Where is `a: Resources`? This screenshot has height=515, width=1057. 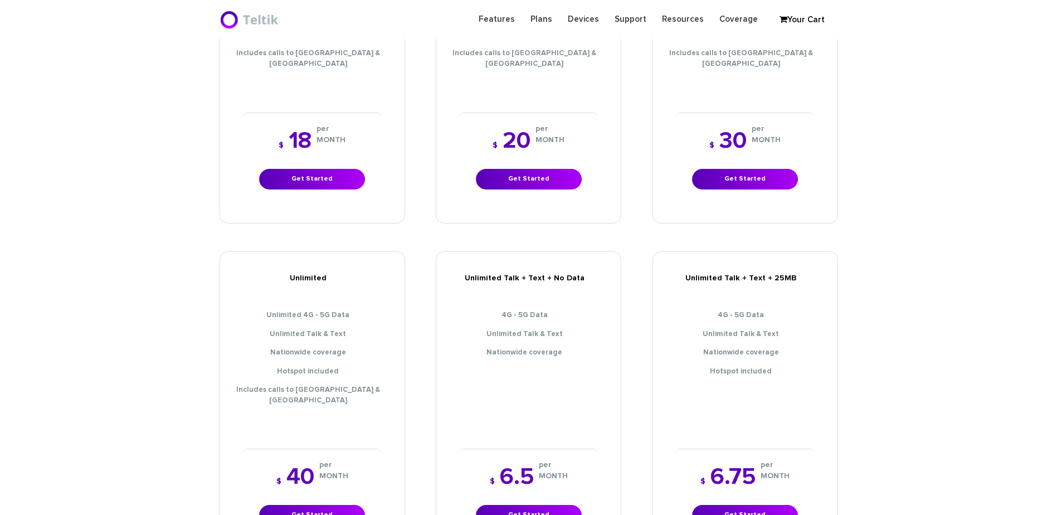 a: Resources is located at coordinates (683, 19).